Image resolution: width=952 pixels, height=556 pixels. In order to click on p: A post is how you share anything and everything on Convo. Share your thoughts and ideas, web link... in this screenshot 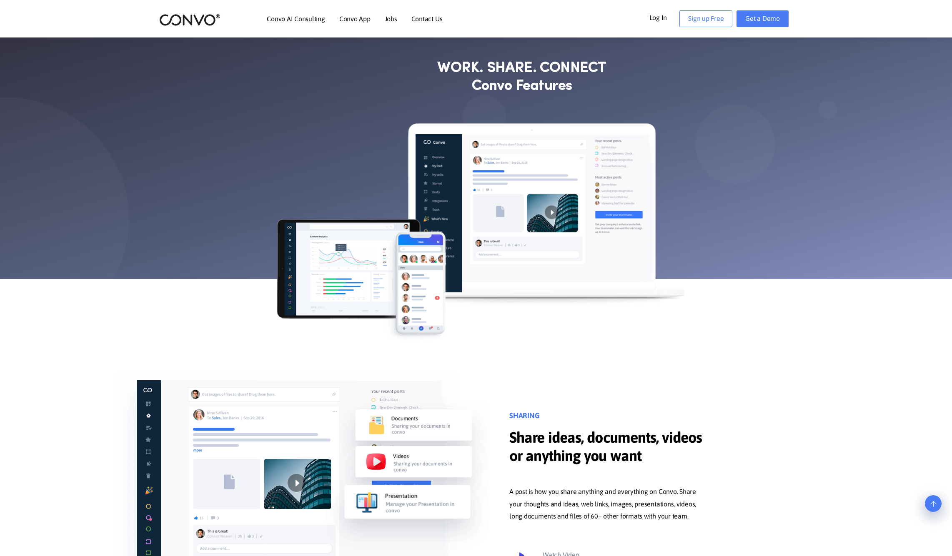, I will do `click(608, 505)`.